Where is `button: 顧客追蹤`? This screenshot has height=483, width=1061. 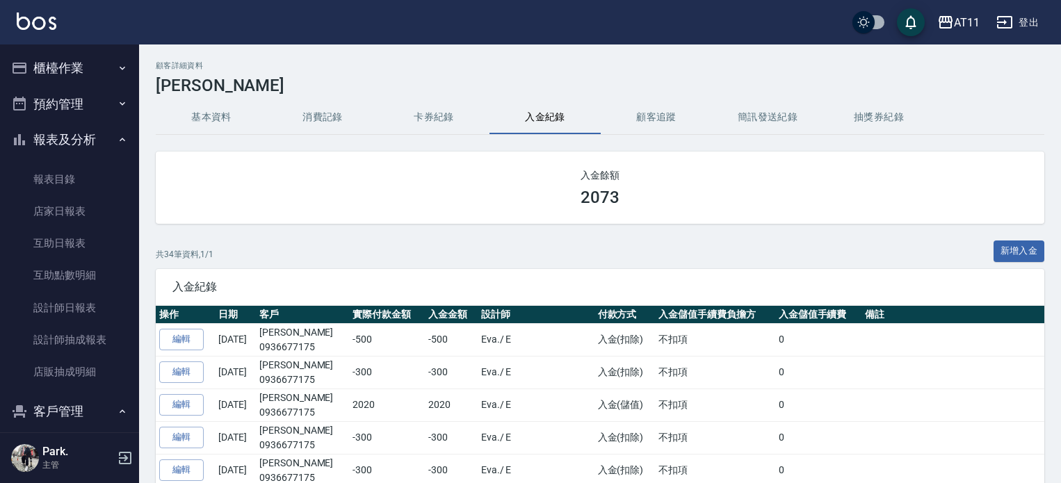
button: 顧客追蹤 is located at coordinates (656, 117).